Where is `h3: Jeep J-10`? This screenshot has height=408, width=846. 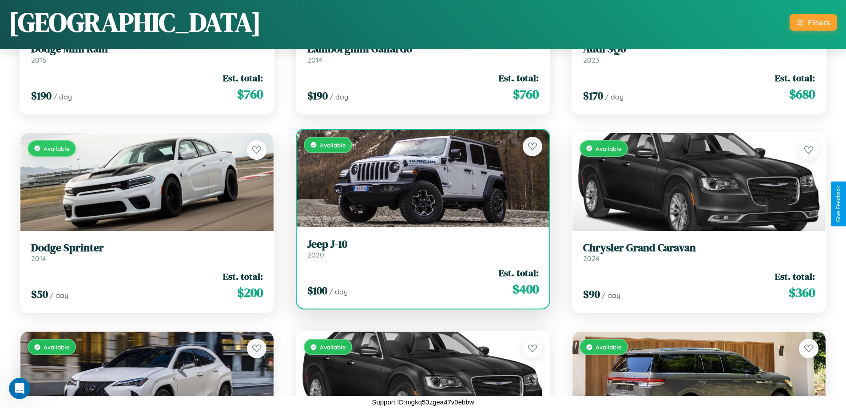 h3: Jeep J-10 is located at coordinates (423, 244).